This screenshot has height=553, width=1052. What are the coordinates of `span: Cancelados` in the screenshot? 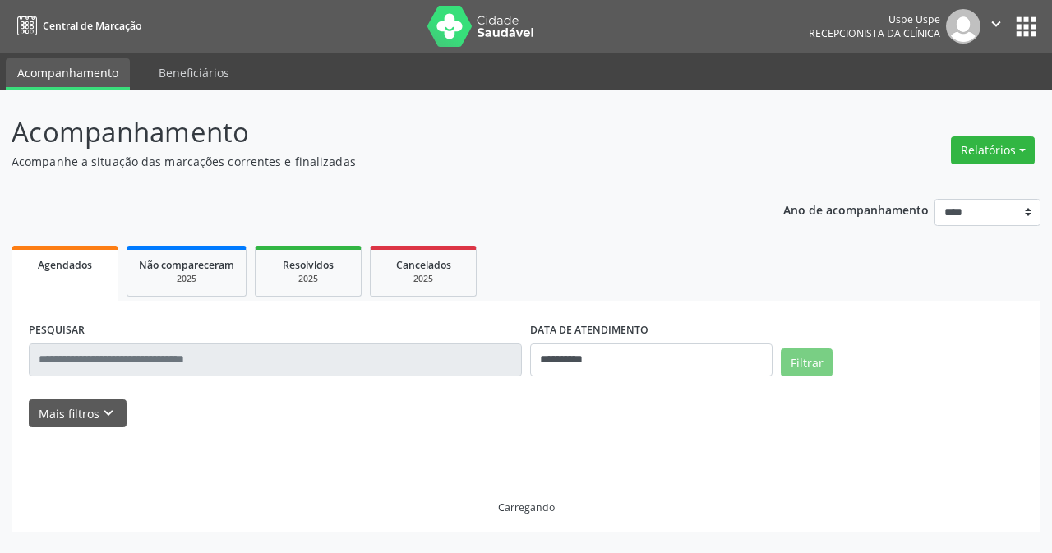 It's located at (423, 265).